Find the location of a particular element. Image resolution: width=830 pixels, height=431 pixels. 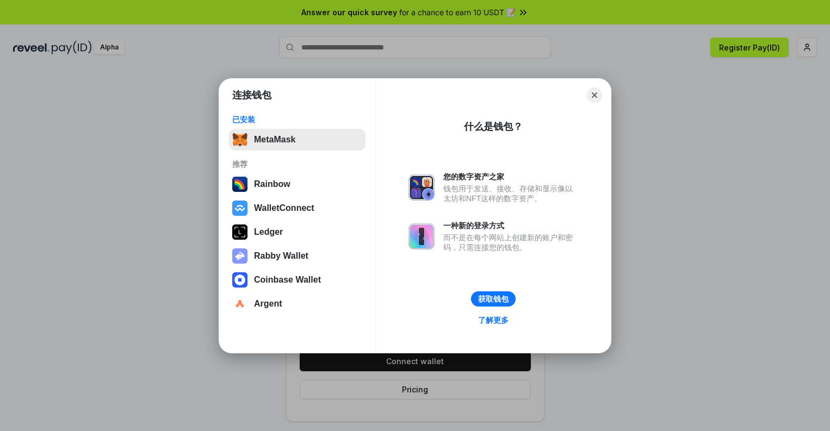

button: Rabby Wallet is located at coordinates (297, 256).